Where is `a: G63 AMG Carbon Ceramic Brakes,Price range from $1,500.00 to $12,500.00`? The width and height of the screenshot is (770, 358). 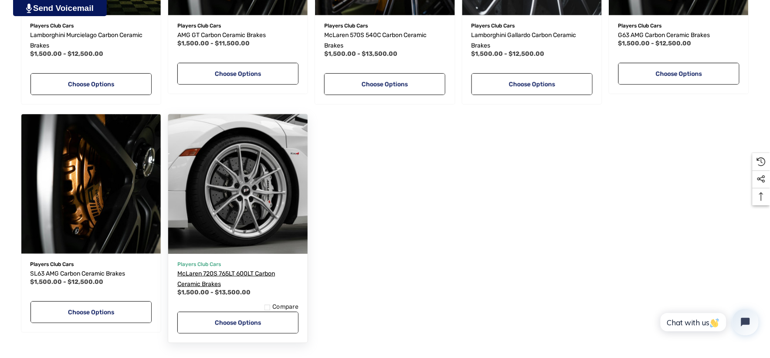 a: G63 AMG Carbon Ceramic Brakes,Price range from $1,500.00 to $12,500.00 is located at coordinates (679, 35).